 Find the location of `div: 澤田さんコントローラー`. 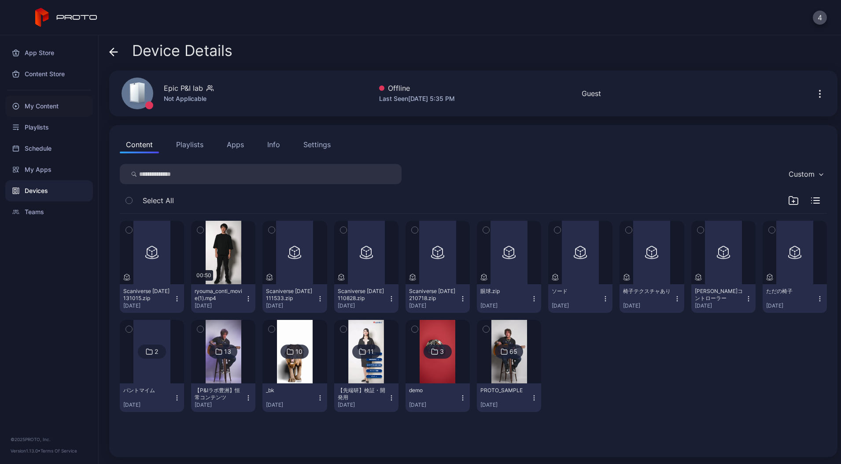

div: 澤田さんコントローラー is located at coordinates (719, 295).